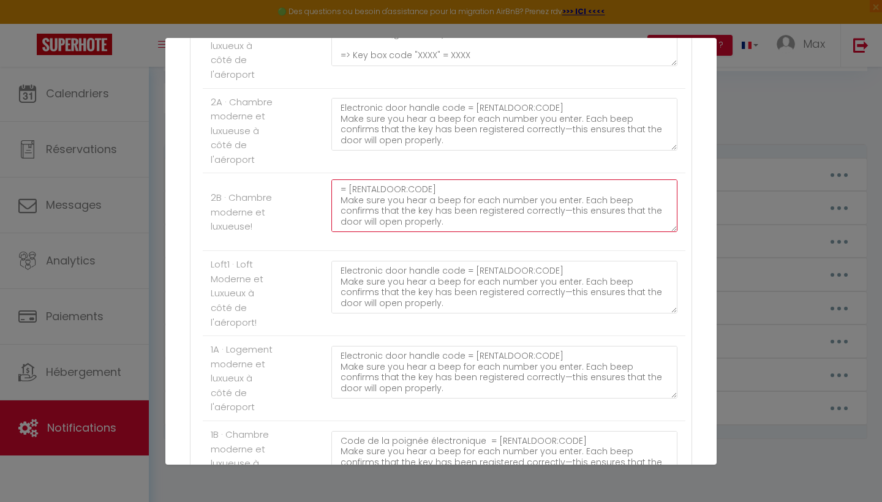 The height and width of the screenshot is (502, 882). Describe the element at coordinates (242, 464) in the screenshot. I see `label: 1B · Chambre moderne et luxueuse à côté de l'aéroport` at that location.